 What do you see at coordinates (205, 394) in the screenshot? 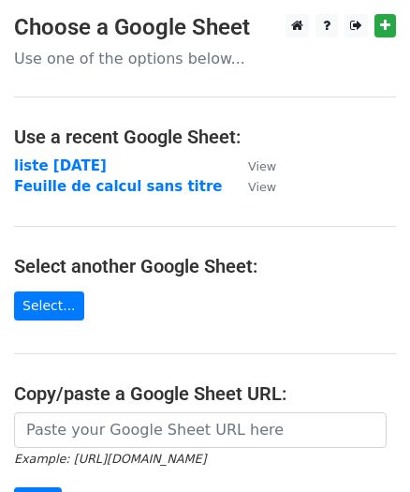
I see `h4: Copy/paste a Google Sheet URL:` at bounding box center [205, 394].